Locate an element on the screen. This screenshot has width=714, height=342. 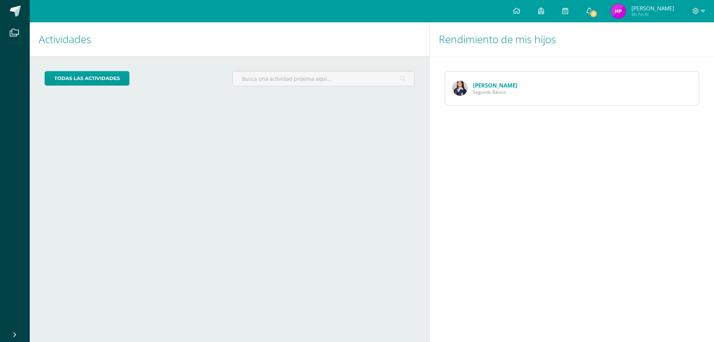
h1: Actividades is located at coordinates (229, 39).